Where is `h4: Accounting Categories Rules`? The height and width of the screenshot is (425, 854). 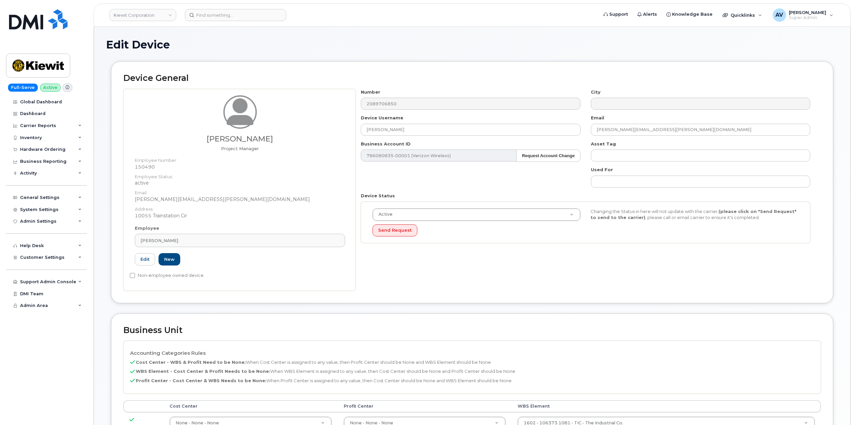
h4: Accounting Categories Rules is located at coordinates (472, 353).